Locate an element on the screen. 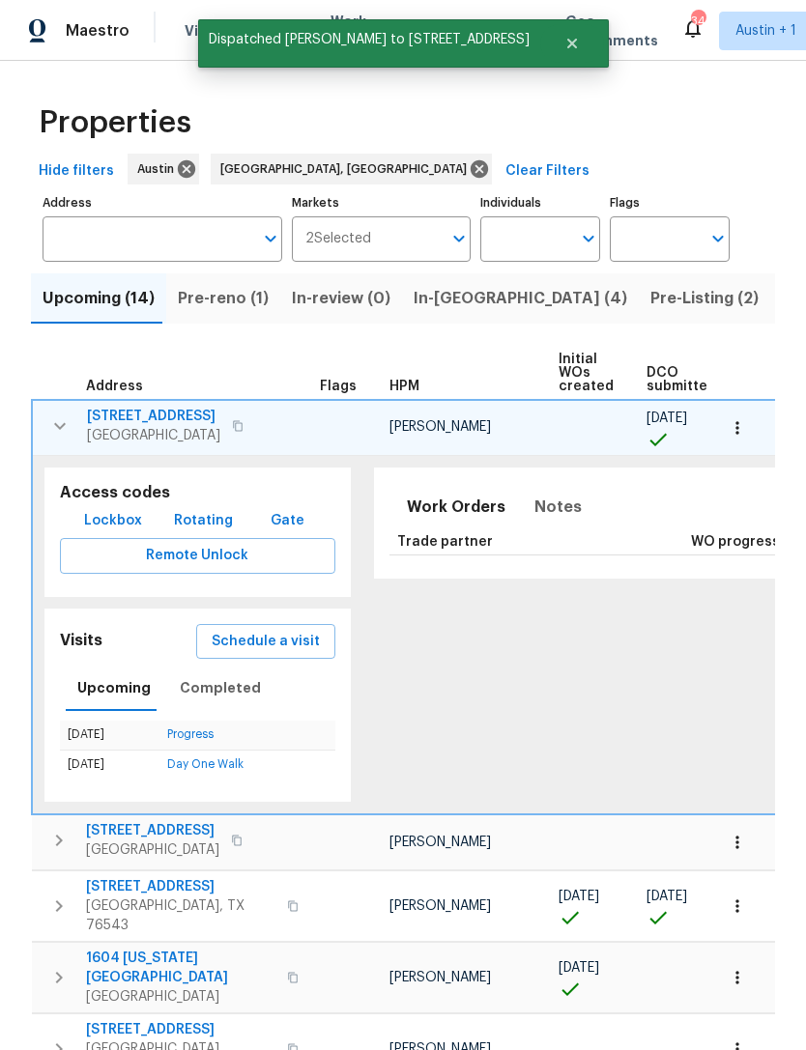  h5: Visits is located at coordinates (81, 640).